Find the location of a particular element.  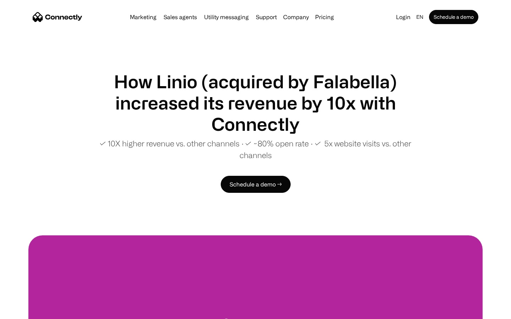

p: ✓ 10X higher revenue vs. other channels ∙ ✓ ~80% open rate ∙ ✓ 5x website visits vs. other channels is located at coordinates (255, 149).